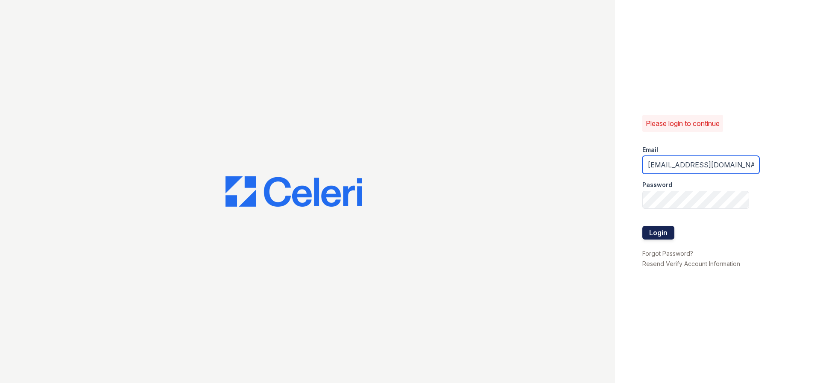 The width and height of the screenshot is (820, 383). What do you see at coordinates (691, 264) in the screenshot?
I see `a: Resend Verify Account Information` at bounding box center [691, 264].